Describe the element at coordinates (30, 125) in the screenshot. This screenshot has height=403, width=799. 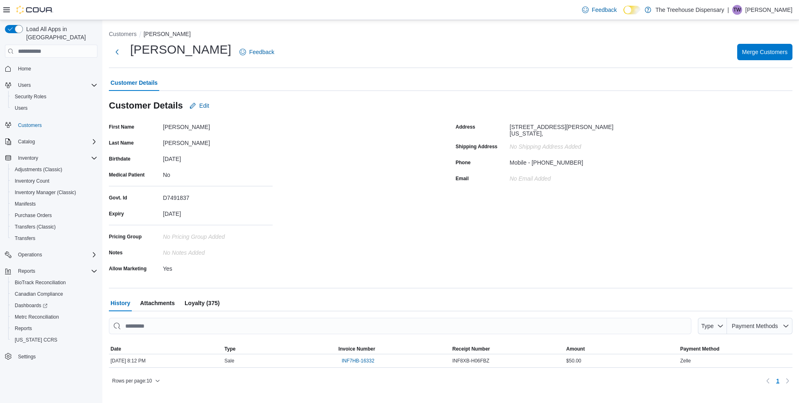
I see `a: Customers` at that location.